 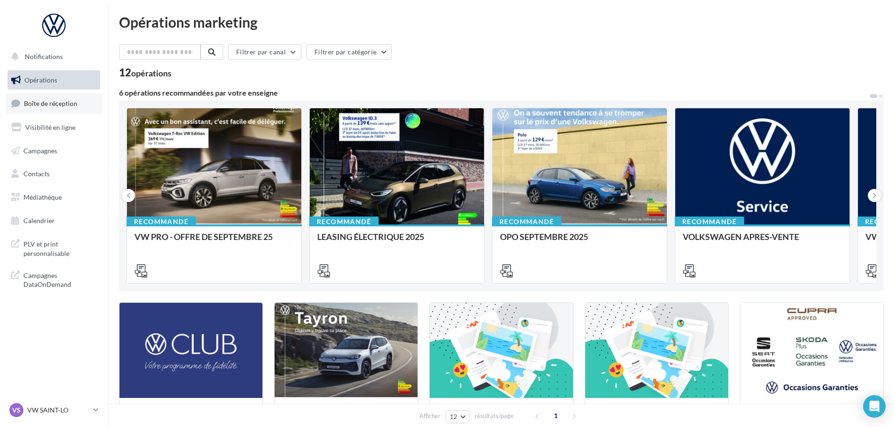 I want to click on button: Filtrer par canal, so click(x=265, y=52).